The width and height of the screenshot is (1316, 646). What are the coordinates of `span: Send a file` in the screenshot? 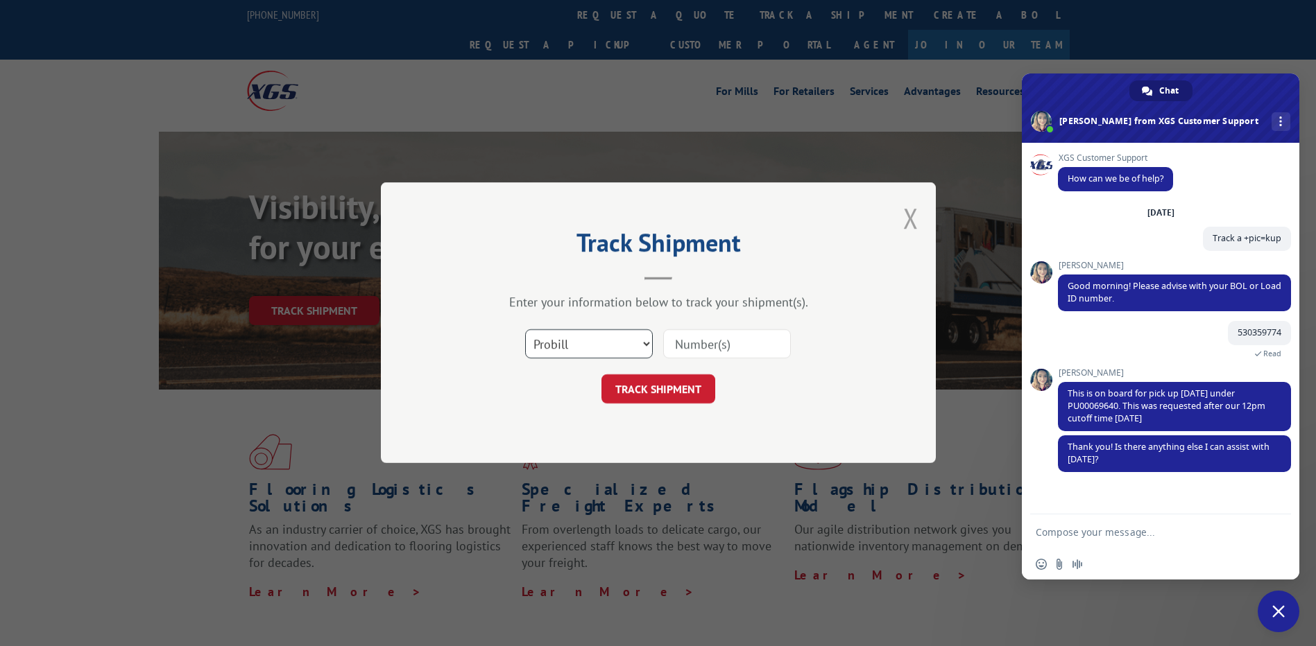 It's located at (1059, 565).